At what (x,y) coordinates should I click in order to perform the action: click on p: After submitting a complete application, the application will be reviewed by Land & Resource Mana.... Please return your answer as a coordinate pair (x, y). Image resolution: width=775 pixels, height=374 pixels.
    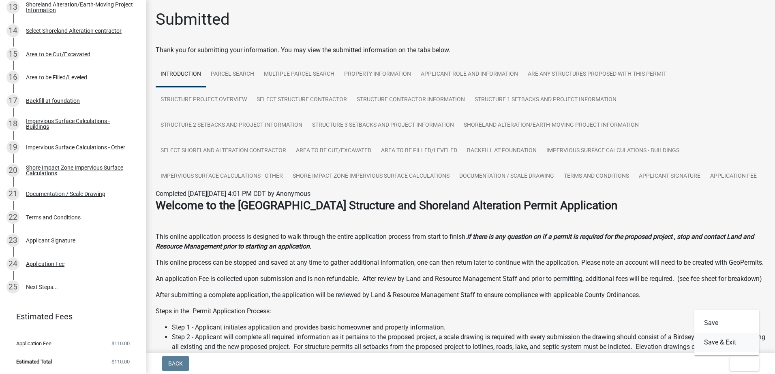
    Looking at the image, I should click on (460, 295).